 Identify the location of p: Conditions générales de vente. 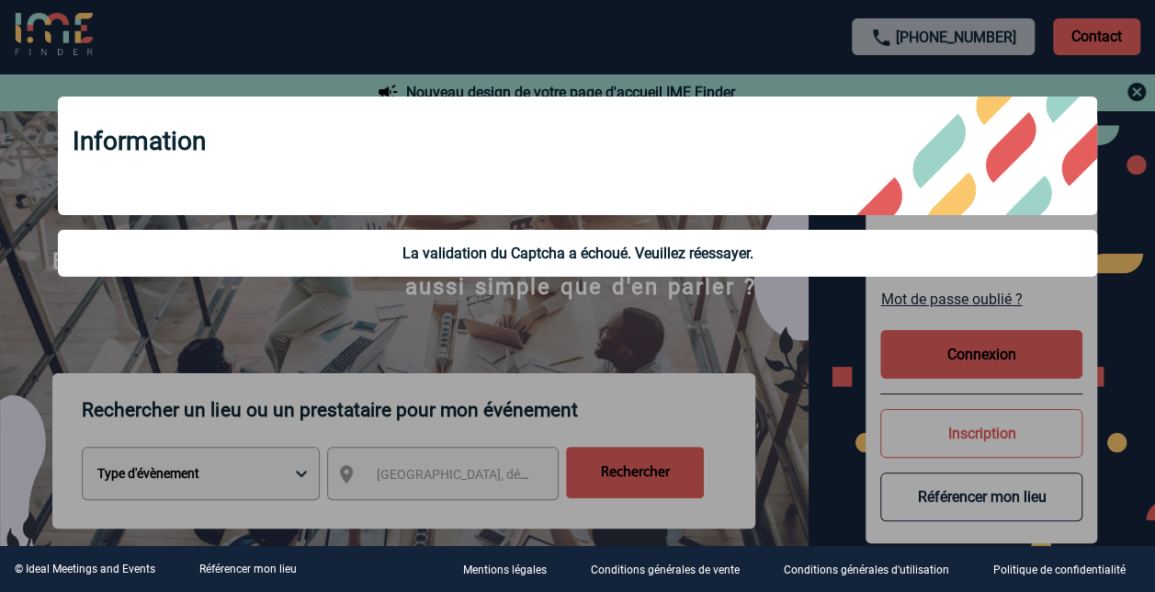
(665, 571).